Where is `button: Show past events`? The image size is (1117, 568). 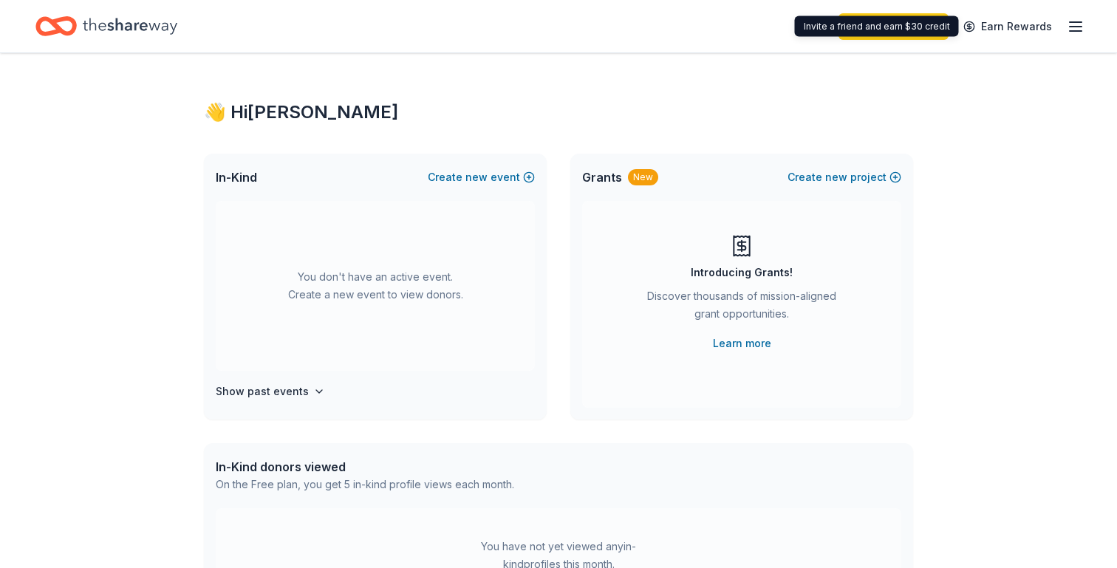 button: Show past events is located at coordinates (270, 391).